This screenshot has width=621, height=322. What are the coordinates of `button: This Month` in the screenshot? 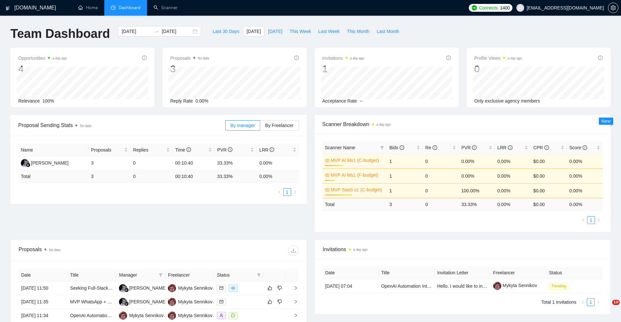 It's located at (358, 31).